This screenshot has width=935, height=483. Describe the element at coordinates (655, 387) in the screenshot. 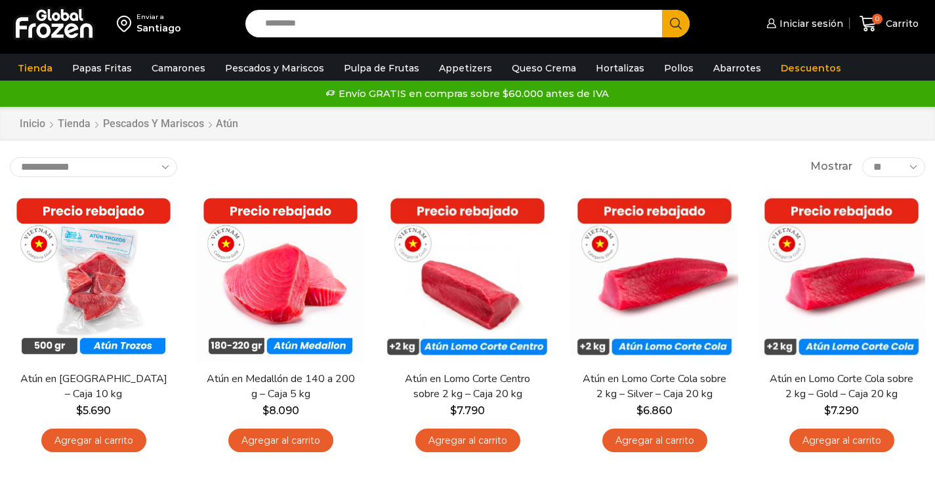

I see `a: Atún en Lomo Corte Cola sobre 2 kg – Silver – Caja 20 kg` at that location.